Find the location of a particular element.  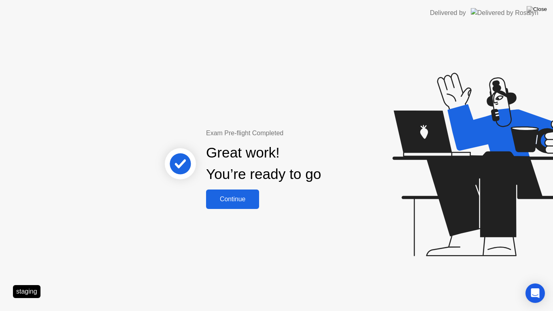

div: Continue is located at coordinates (233, 199).